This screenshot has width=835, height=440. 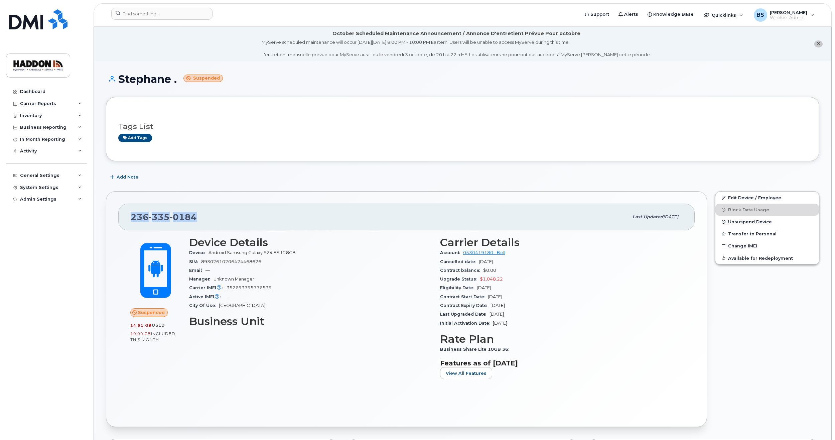 What do you see at coordinates (141, 333) in the screenshot?
I see `span: 10.00 GB` at bounding box center [141, 333].